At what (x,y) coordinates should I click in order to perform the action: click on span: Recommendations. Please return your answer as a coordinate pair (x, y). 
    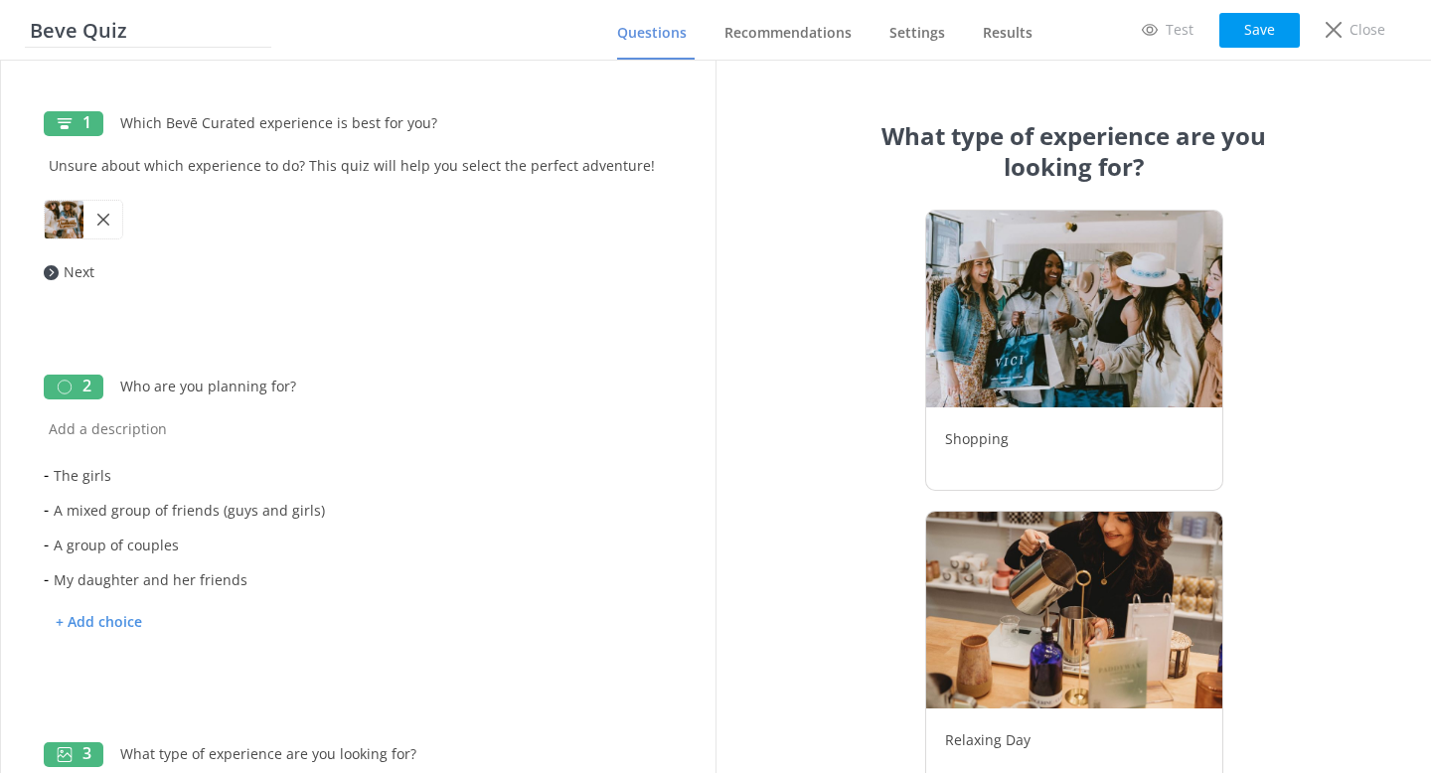
    Looking at the image, I should click on (788, 33).